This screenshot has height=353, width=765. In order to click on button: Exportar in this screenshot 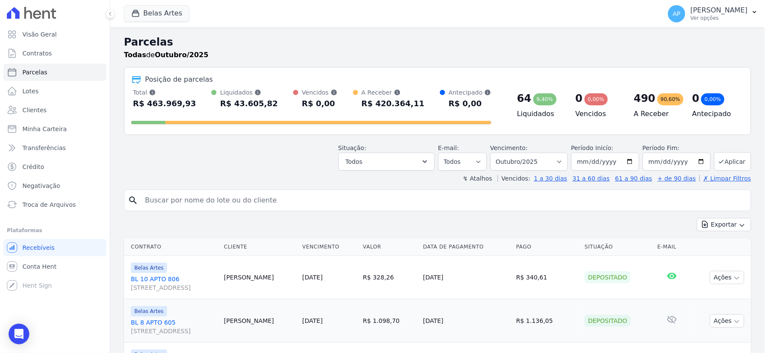, I will do `click(724, 225)`.